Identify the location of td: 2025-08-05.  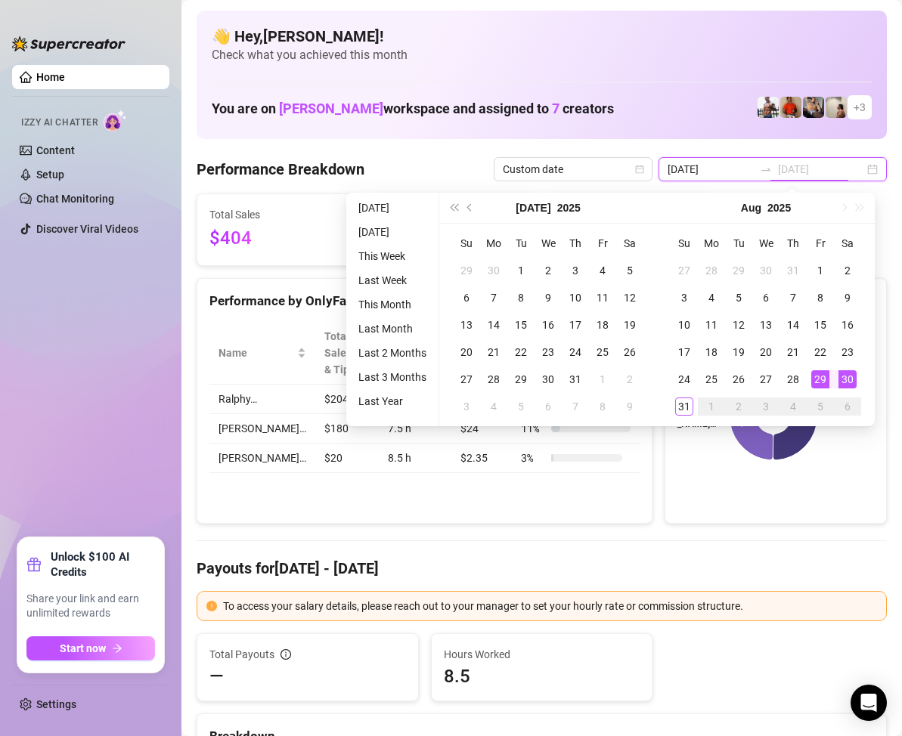
(521, 407).